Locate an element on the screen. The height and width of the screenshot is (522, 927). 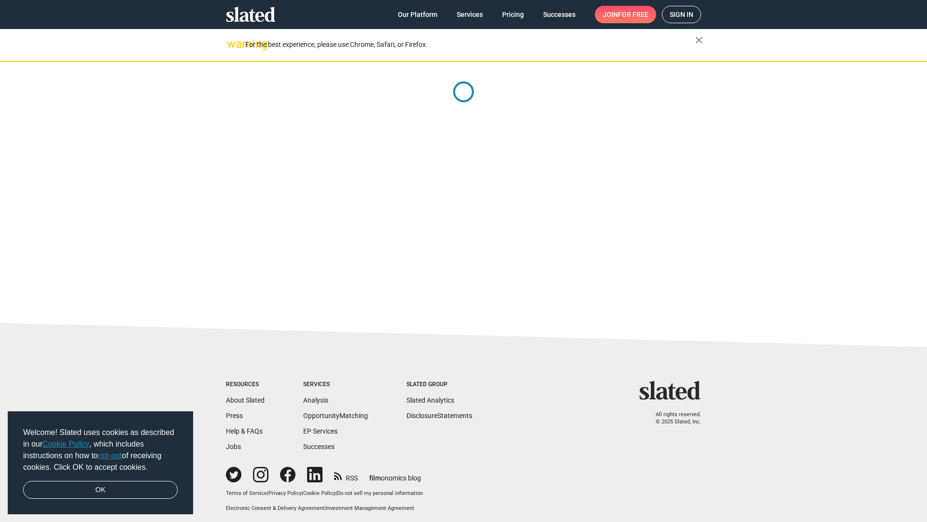
div: Resources is located at coordinates (245, 384).